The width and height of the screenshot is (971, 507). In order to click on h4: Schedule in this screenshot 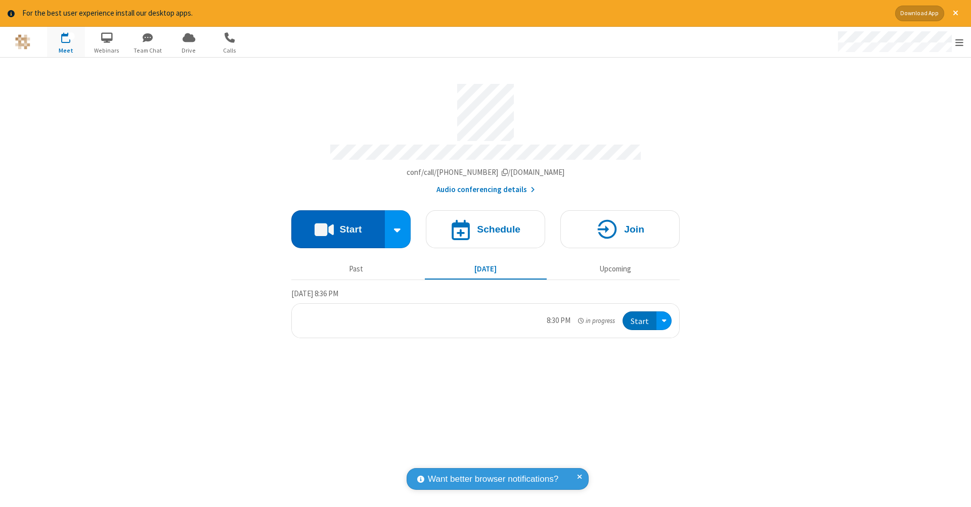, I will do `click(499, 229)`.